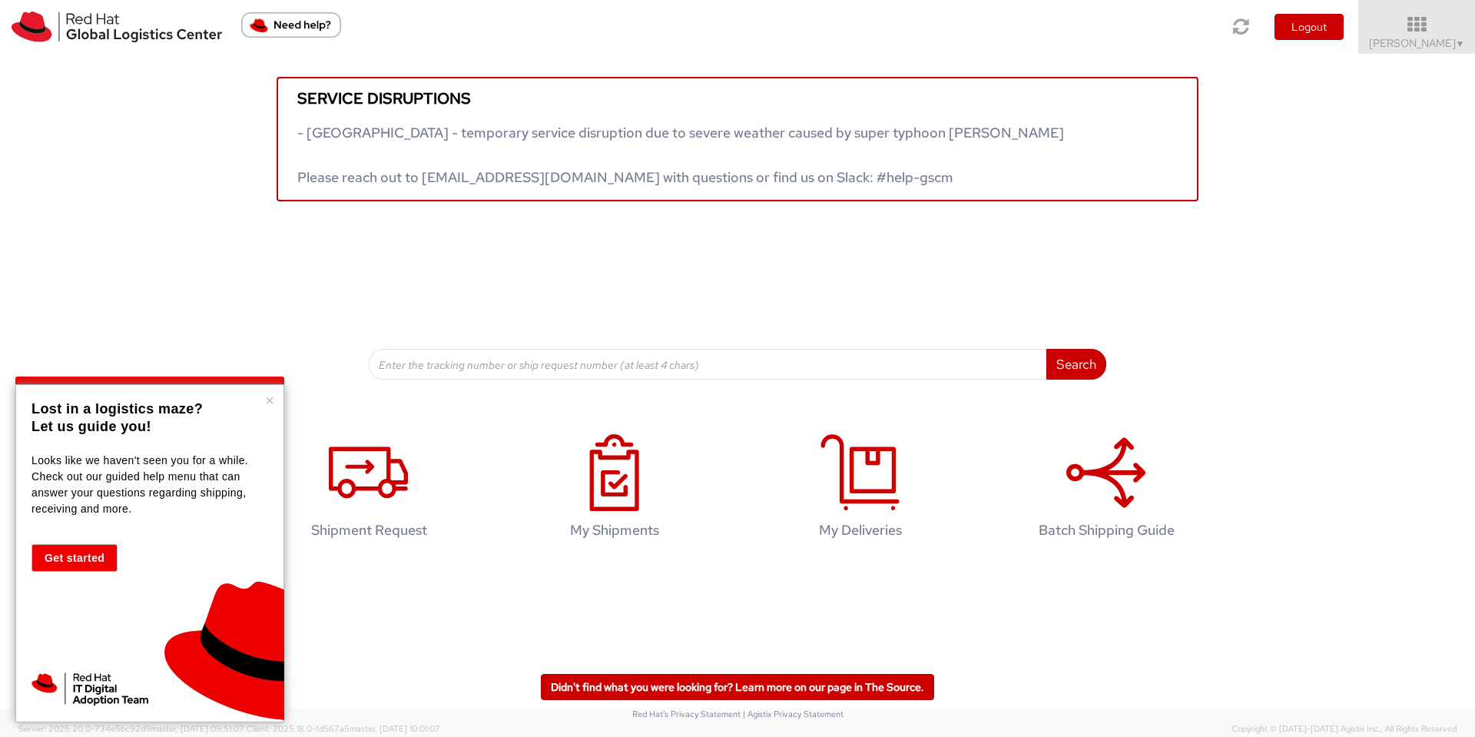 This screenshot has width=1475, height=737. Describe the element at coordinates (369, 530) in the screenshot. I see `h4: Shipment Request` at that location.